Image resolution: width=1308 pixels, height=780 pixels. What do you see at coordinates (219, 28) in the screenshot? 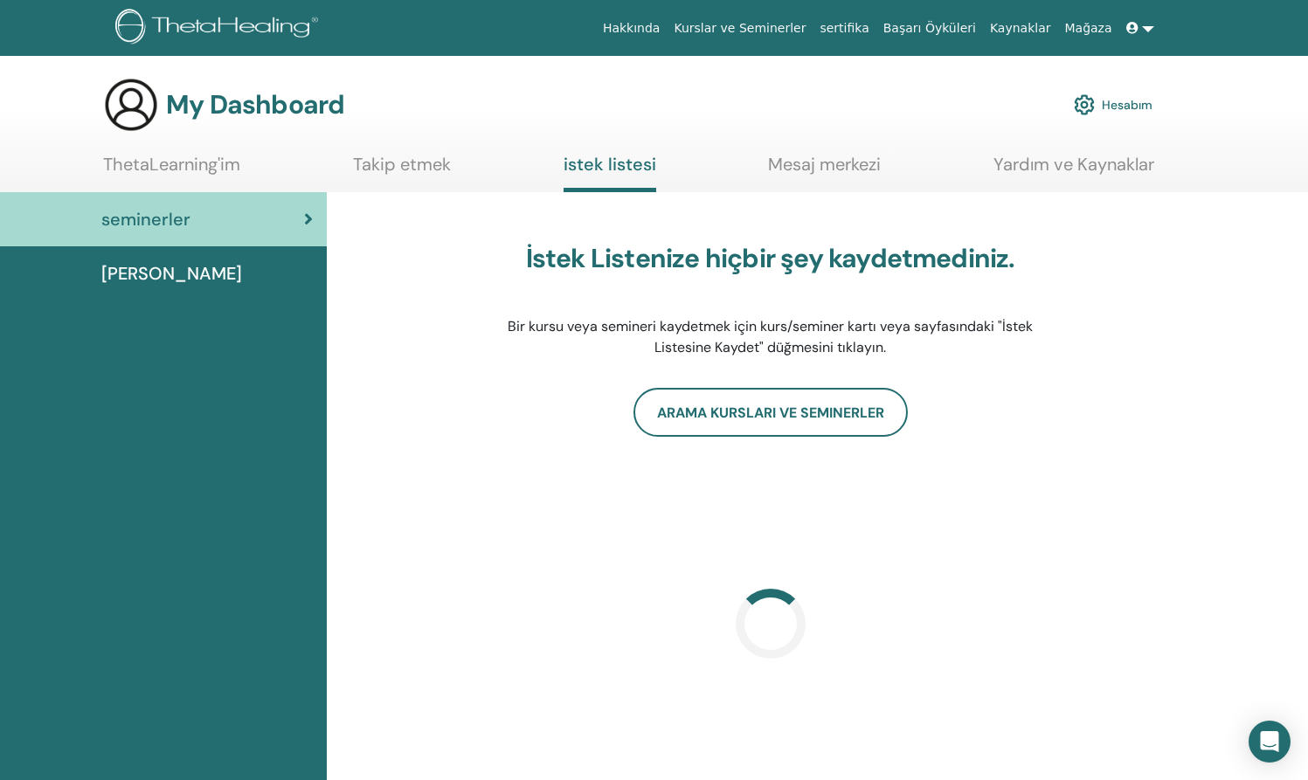
I see `img: logo.png` at bounding box center [219, 28].